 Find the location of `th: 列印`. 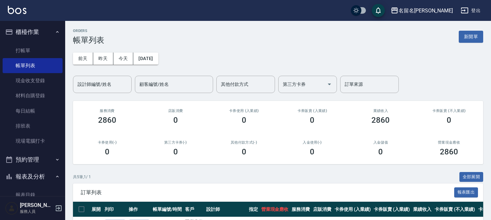

th: 列印 is located at coordinates (115, 209).